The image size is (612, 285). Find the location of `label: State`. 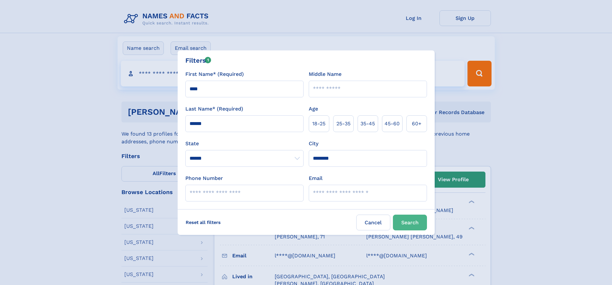

label: State is located at coordinates (245, 144).